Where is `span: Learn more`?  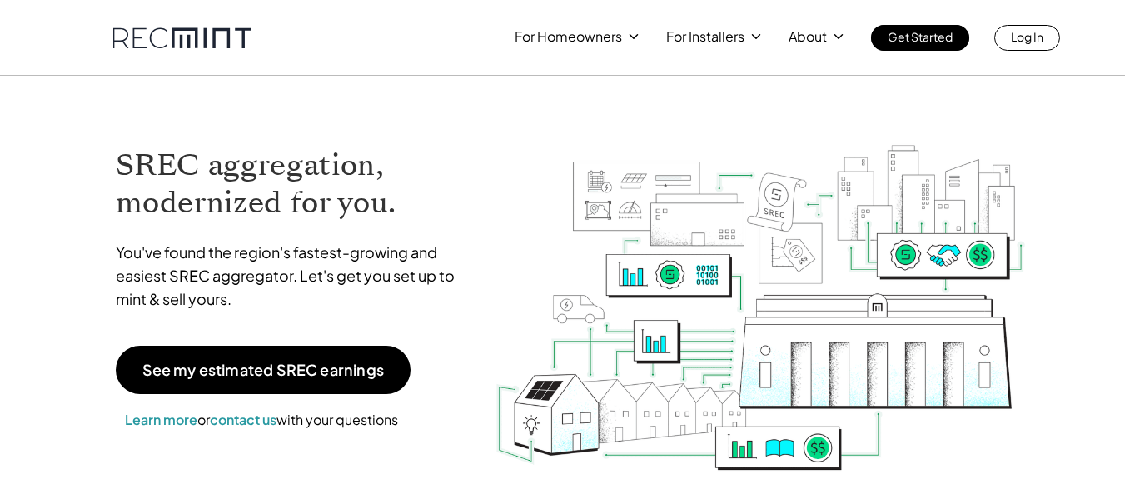
span: Learn more is located at coordinates (161, 419).